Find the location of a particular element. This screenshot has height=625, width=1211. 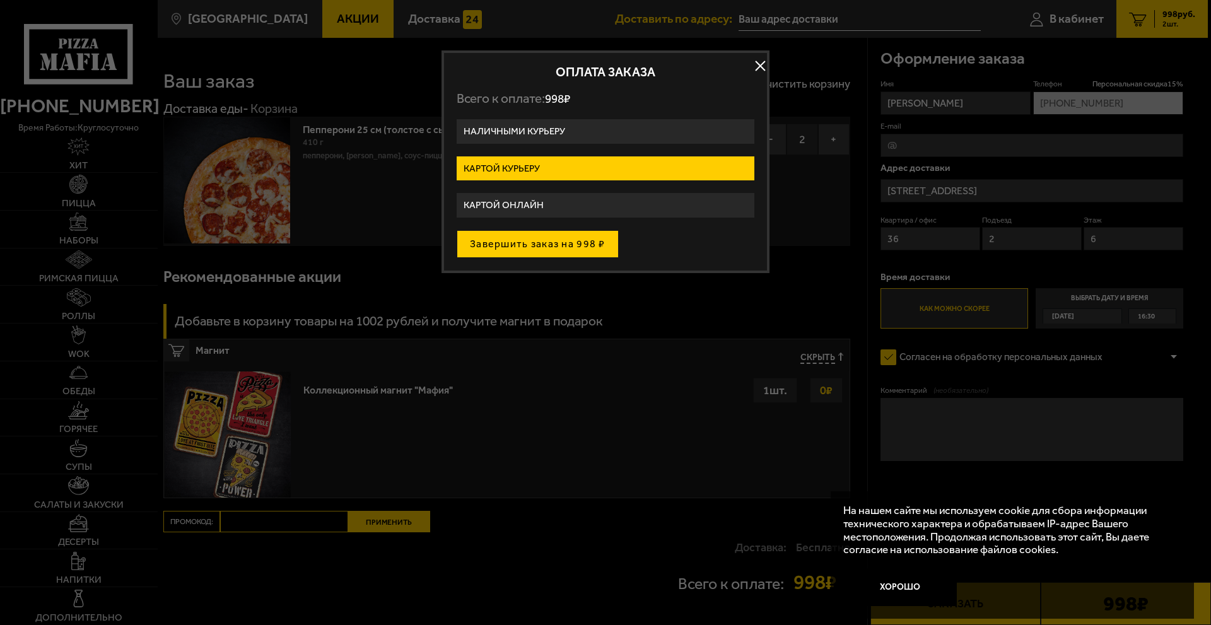

p: На нашем сайте мы используем cookie для сбора информации технического характера и обрабатываем IP... is located at coordinates (1008, 530).